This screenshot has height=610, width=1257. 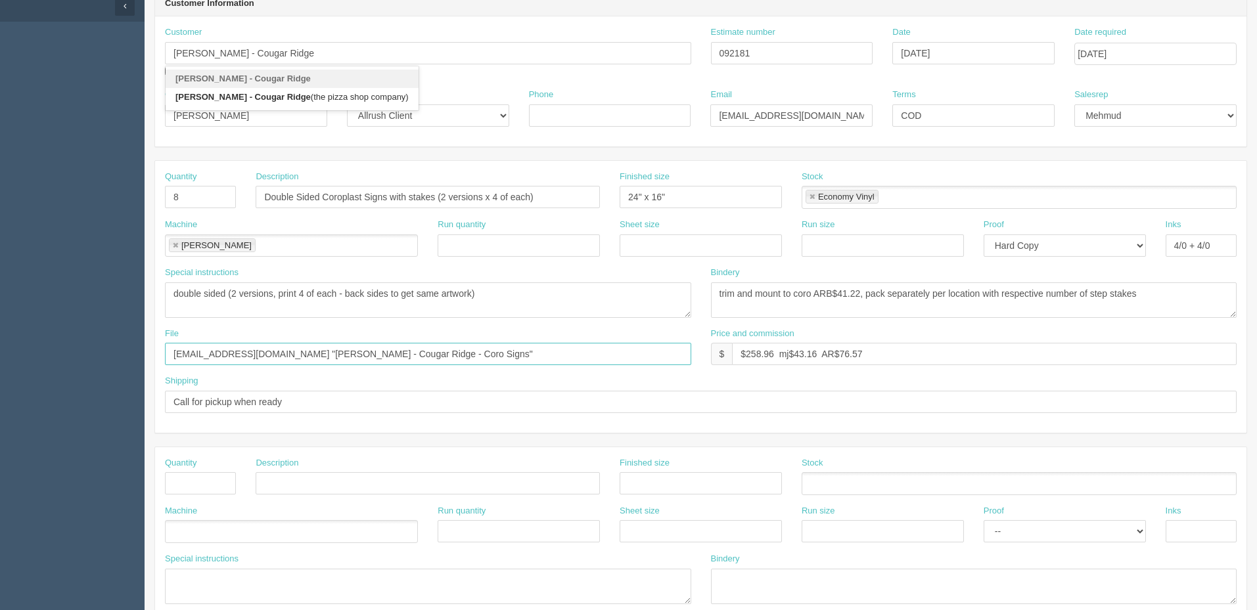 I want to click on a: (the pizza shop company), so click(x=292, y=97).